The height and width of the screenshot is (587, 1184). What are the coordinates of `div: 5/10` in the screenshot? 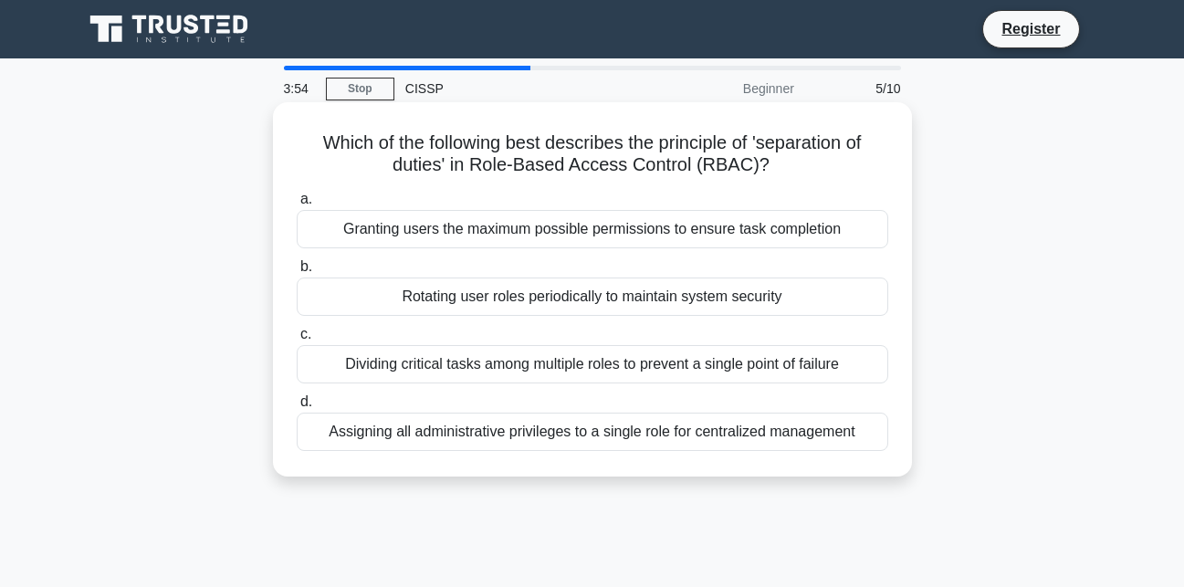 It's located at (858, 89).